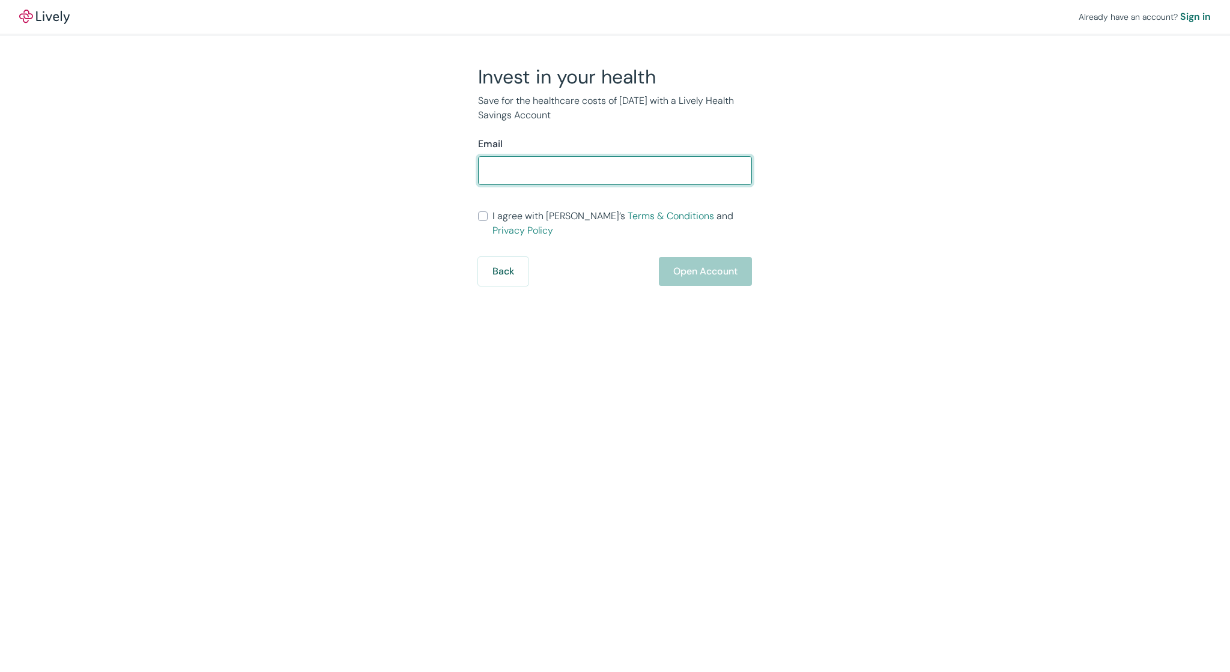 This screenshot has height=672, width=1230. I want to click on a: Privacy Policy, so click(523, 230).